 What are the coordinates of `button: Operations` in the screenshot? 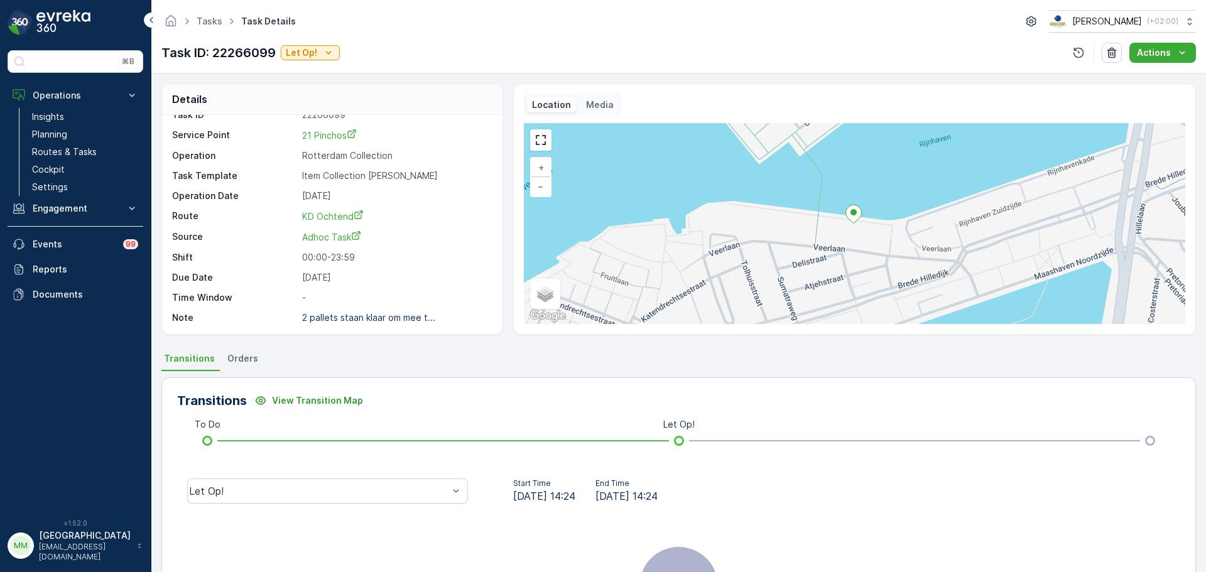 It's located at (75, 95).